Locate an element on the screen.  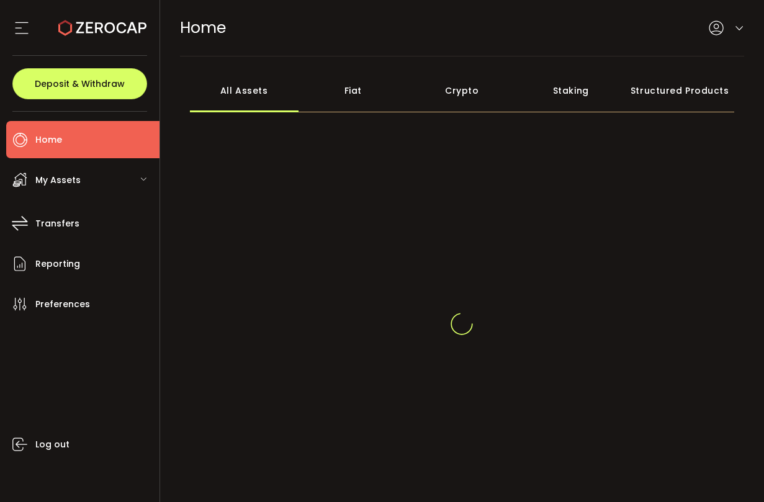
span: Reporting is located at coordinates (58, 264).